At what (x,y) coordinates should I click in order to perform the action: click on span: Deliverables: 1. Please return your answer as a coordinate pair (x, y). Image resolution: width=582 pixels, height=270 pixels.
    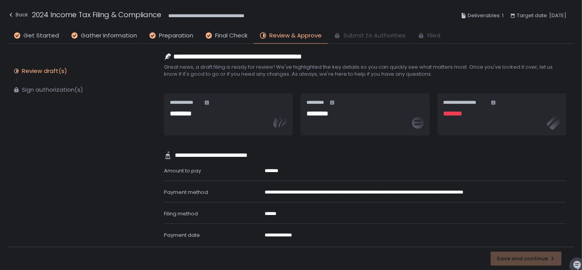
    Looking at the image, I should click on (486, 16).